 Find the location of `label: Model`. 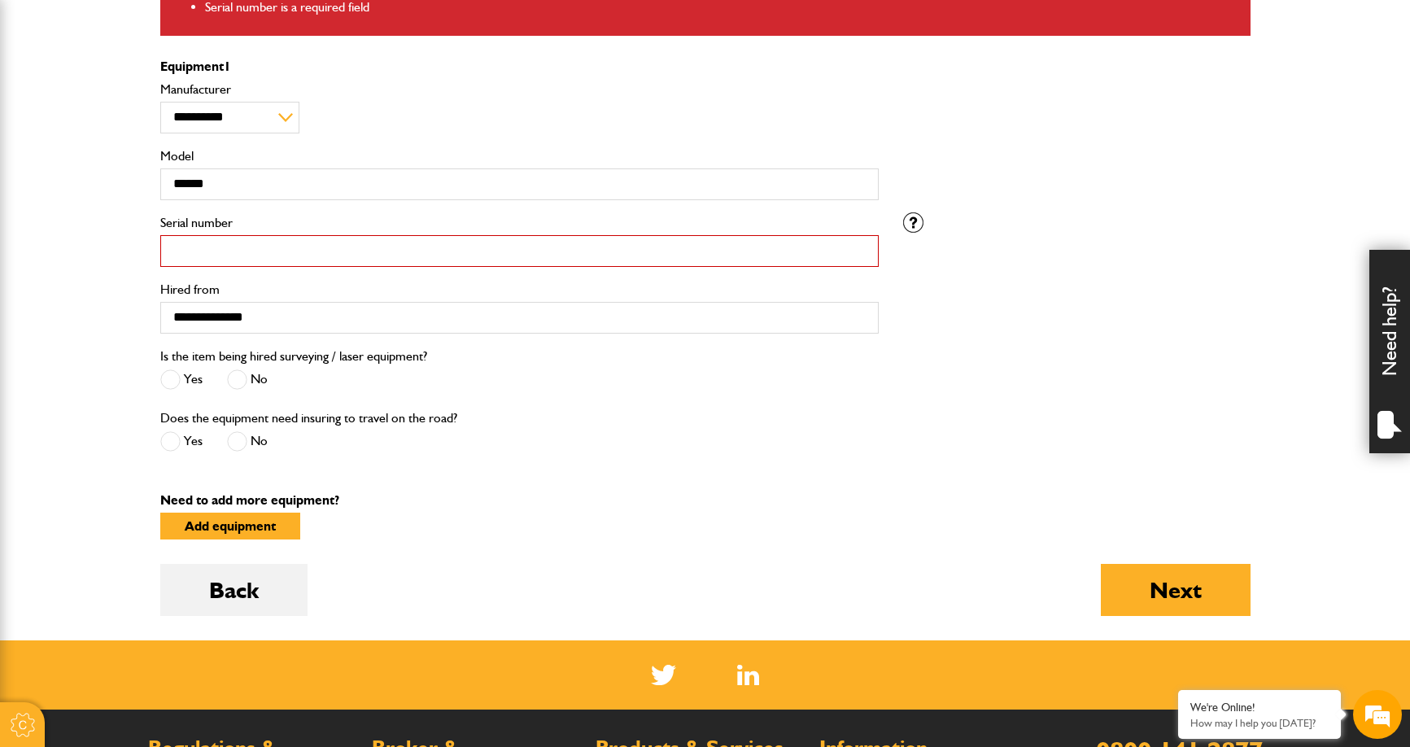

label: Model is located at coordinates (519, 156).